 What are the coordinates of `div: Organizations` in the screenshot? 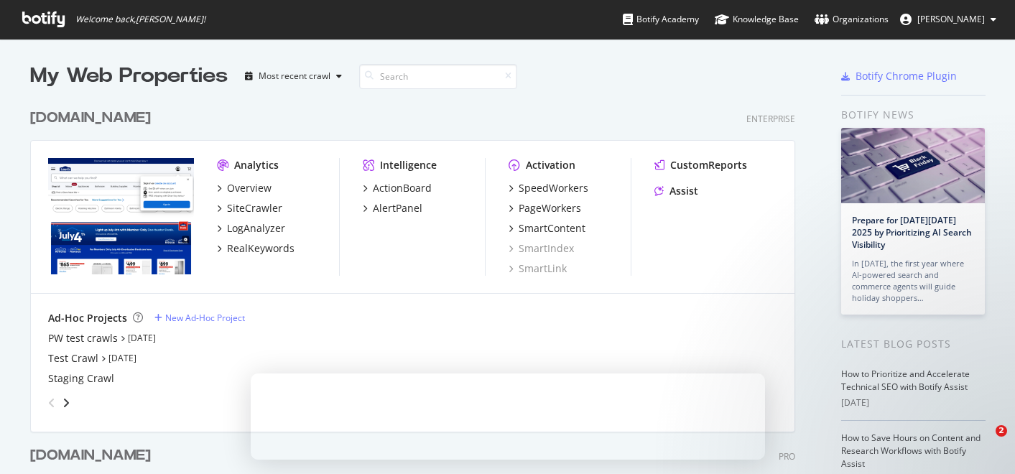 It's located at (851, 19).